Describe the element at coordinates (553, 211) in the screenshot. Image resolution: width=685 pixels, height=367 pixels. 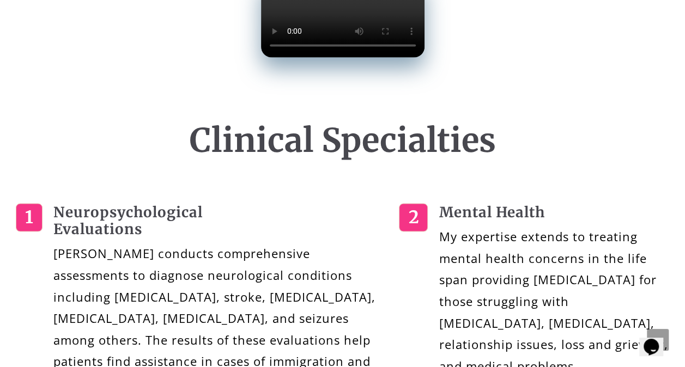
I see `h1: Mental Health` at that location.